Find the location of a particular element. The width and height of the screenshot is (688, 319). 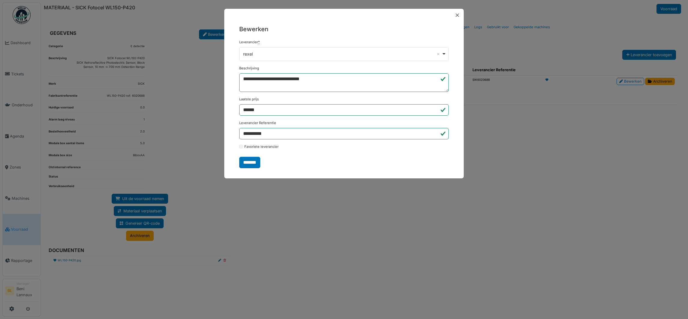

label: Leverancier is located at coordinates (250, 42).